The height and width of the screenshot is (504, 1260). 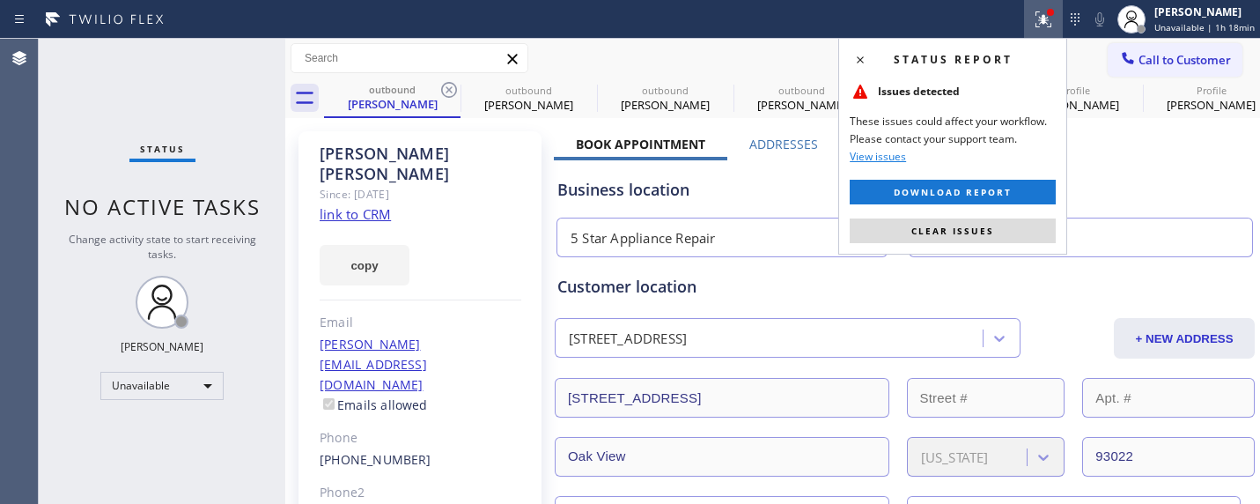 What do you see at coordinates (1074, 90) in the screenshot?
I see `div: Profile` at bounding box center [1074, 90].